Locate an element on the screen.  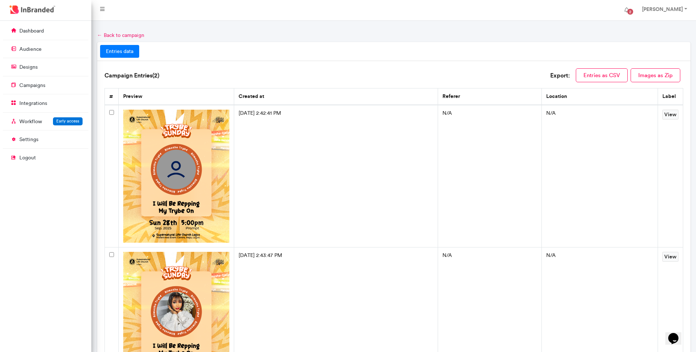
p: dashboard is located at coordinates (31, 31).